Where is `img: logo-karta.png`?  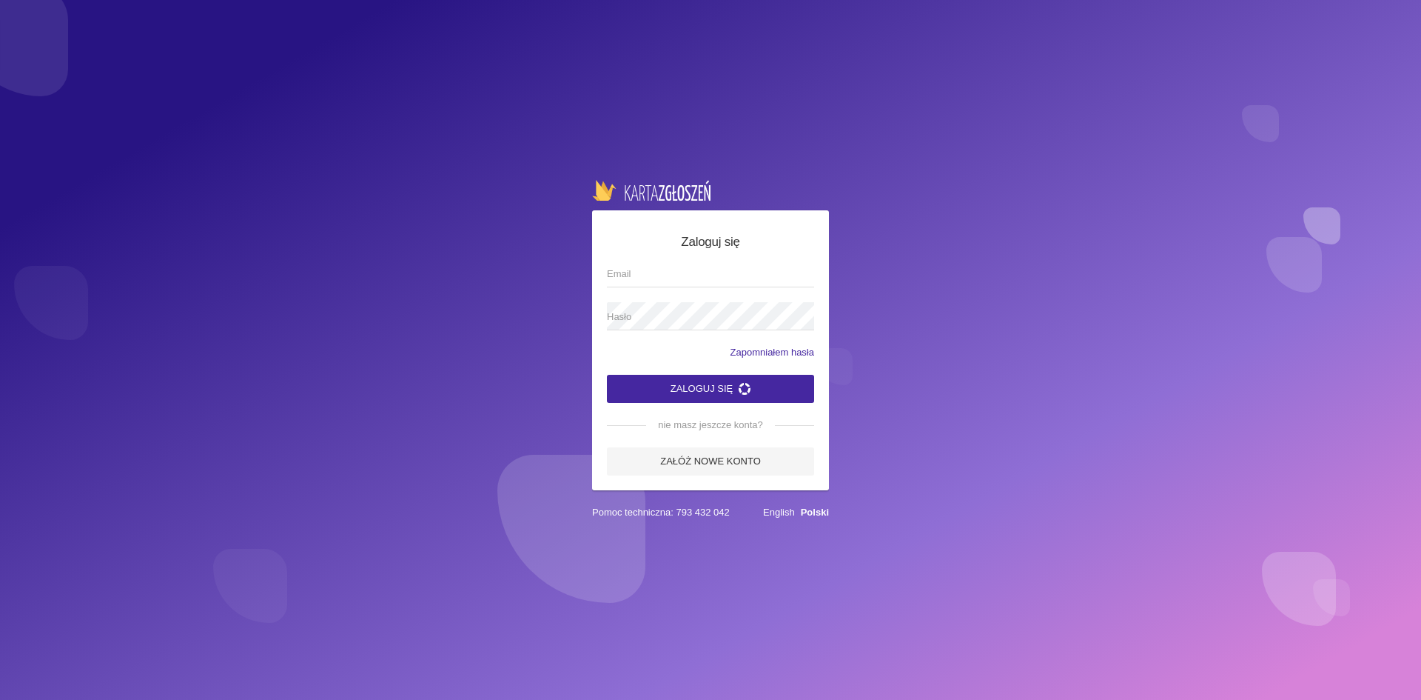 img: logo-karta.png is located at coordinates (651, 190).